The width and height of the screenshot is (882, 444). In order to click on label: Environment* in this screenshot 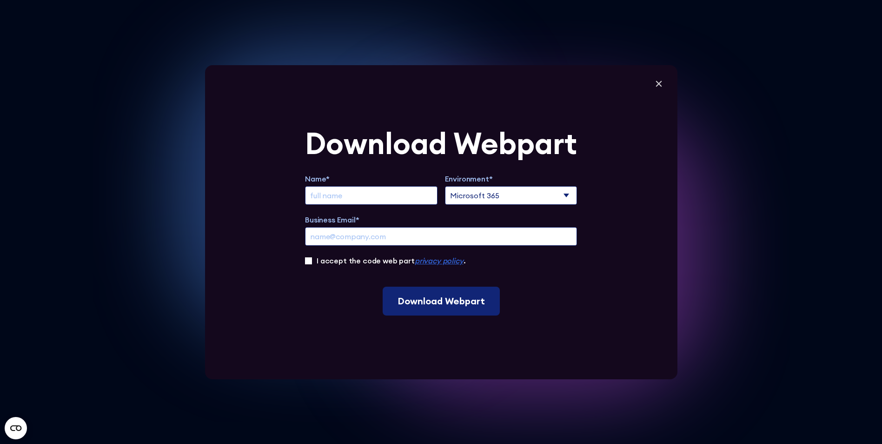, I will do `click(511, 179)`.